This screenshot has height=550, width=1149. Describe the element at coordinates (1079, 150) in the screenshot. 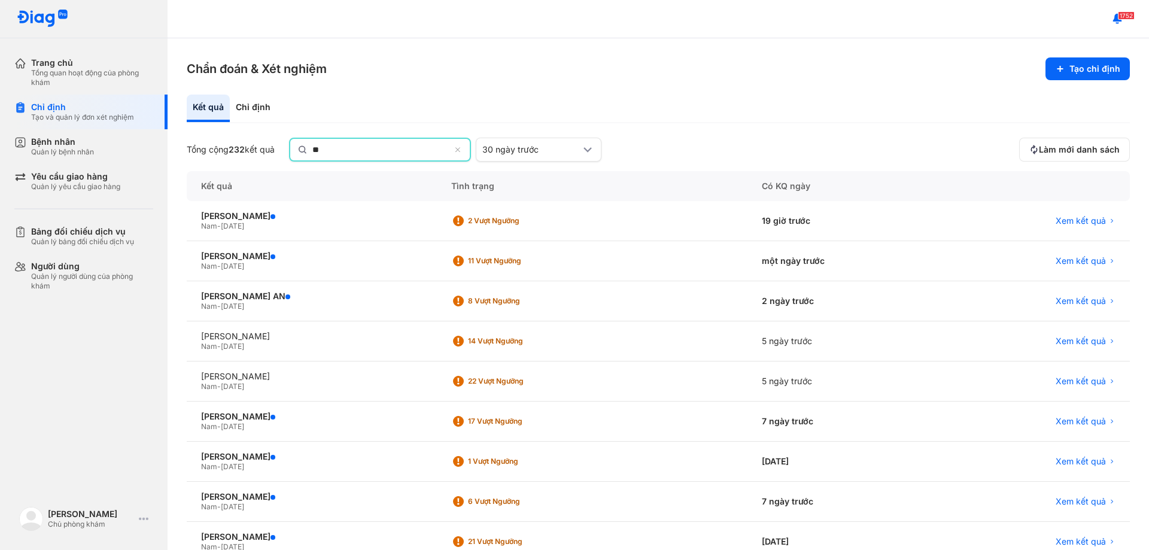

I see `span: Làm mới danh sách` at that location.